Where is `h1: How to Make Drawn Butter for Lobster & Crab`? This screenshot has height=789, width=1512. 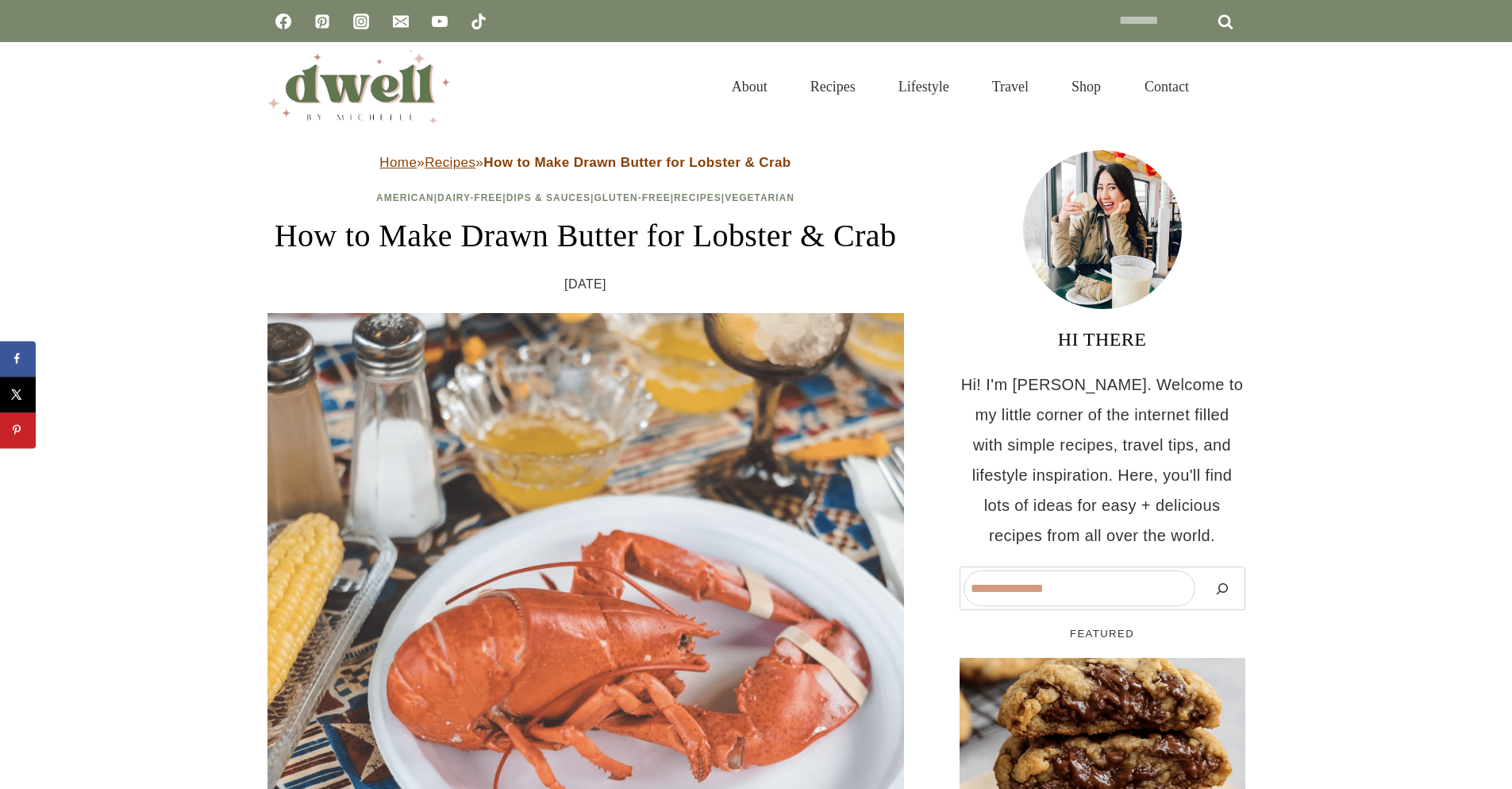
h1: How to Make Drawn Butter for Lobster & Crab is located at coordinates (585, 236).